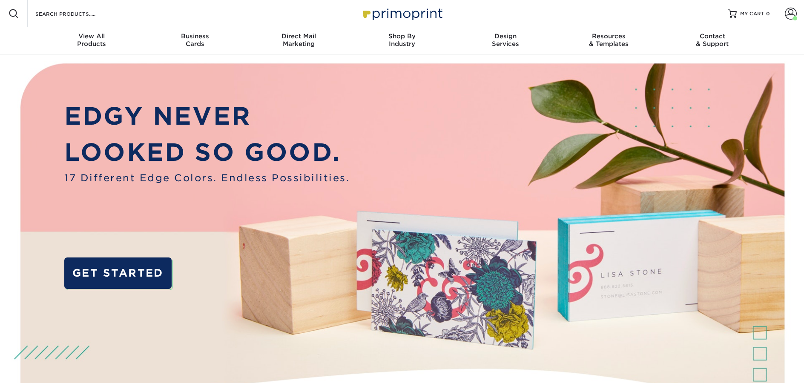 The height and width of the screenshot is (383, 804). Describe the element at coordinates (299, 40) in the screenshot. I see `div: Marketing` at that location.